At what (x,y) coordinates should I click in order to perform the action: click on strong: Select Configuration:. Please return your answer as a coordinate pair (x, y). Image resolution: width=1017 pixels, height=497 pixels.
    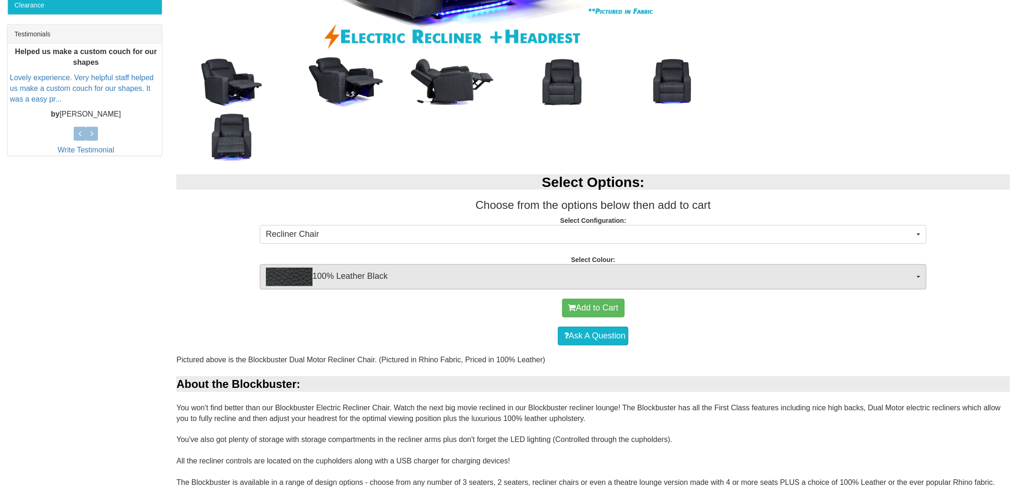
    Looking at the image, I should click on (594, 221).